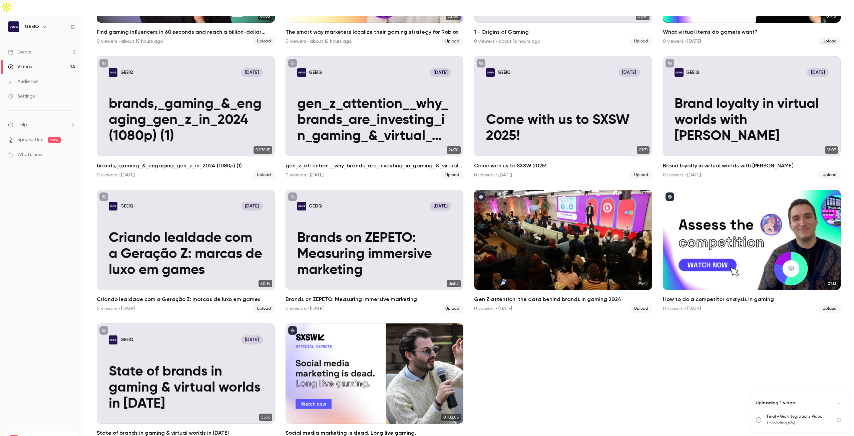 The width and height of the screenshot is (854, 436). What do you see at coordinates (374, 120) in the screenshot?
I see `p: gen_z_attention__why_brands_are_investing_in_gaming_&_virtual_worlds_in_2024 (1080p)` at bounding box center [374, 120].